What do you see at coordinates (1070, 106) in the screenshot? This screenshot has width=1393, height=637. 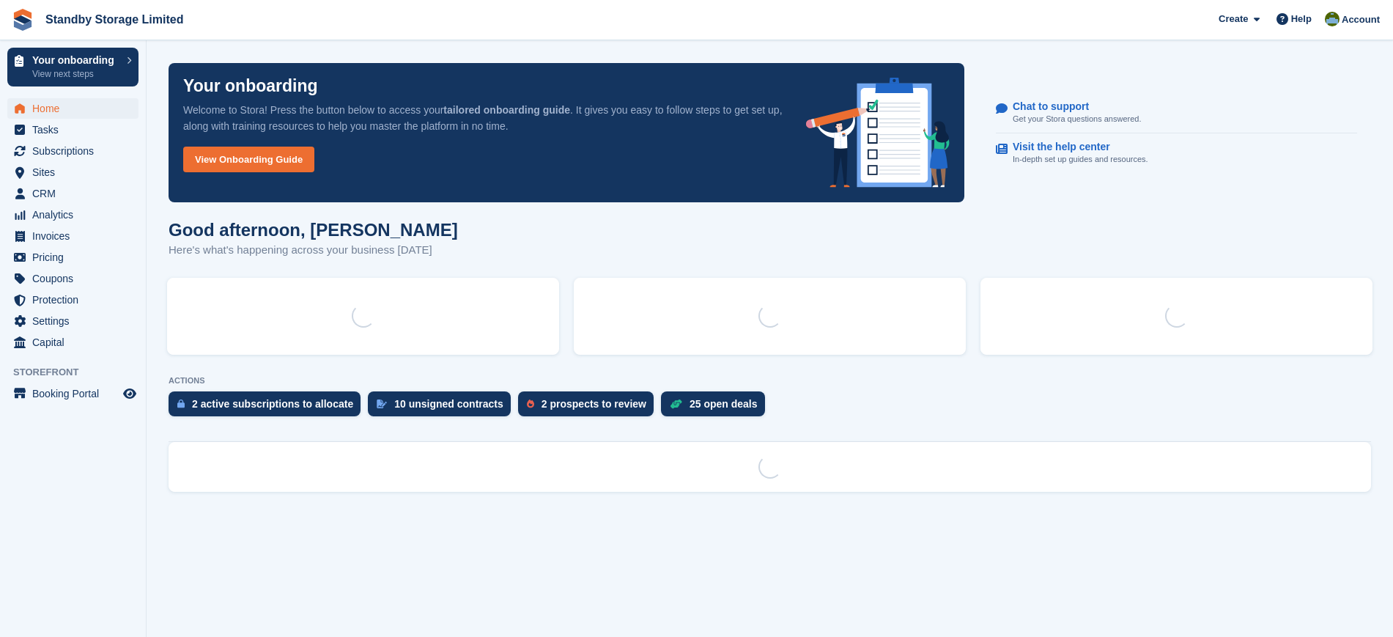 I see `p: Chat to support` at bounding box center [1070, 106].